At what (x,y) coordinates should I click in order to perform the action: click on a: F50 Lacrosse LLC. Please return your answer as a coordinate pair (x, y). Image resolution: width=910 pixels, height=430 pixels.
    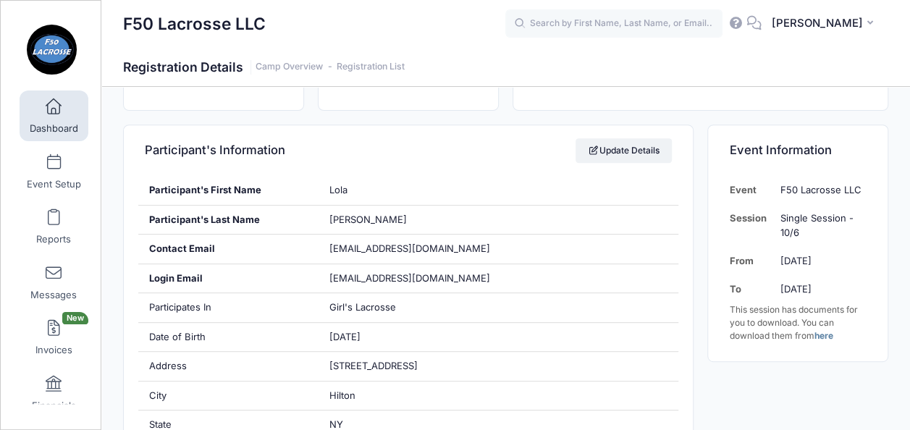
    Looking at the image, I should click on (51, 49).